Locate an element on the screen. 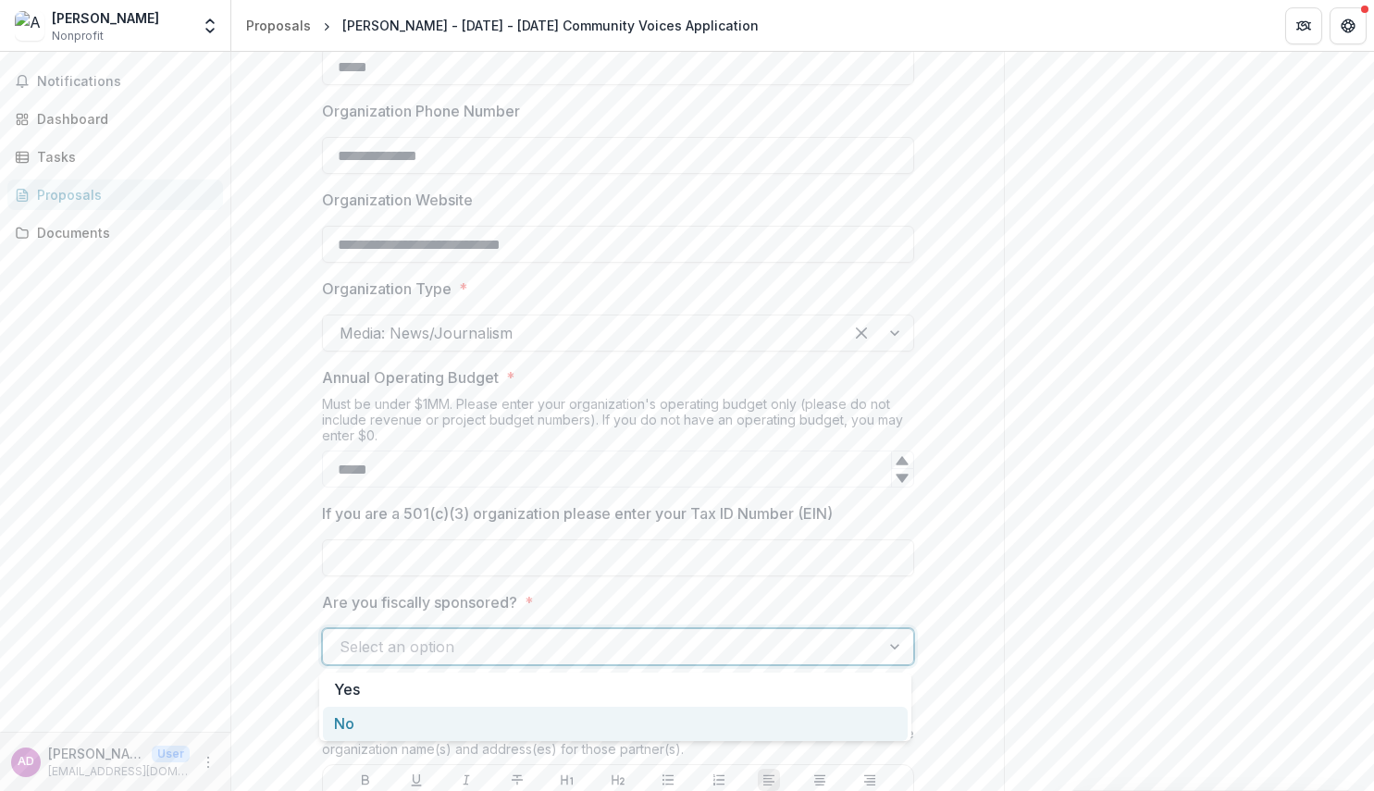 The height and width of the screenshot is (791, 1374). button: Bold is located at coordinates (366, 780).